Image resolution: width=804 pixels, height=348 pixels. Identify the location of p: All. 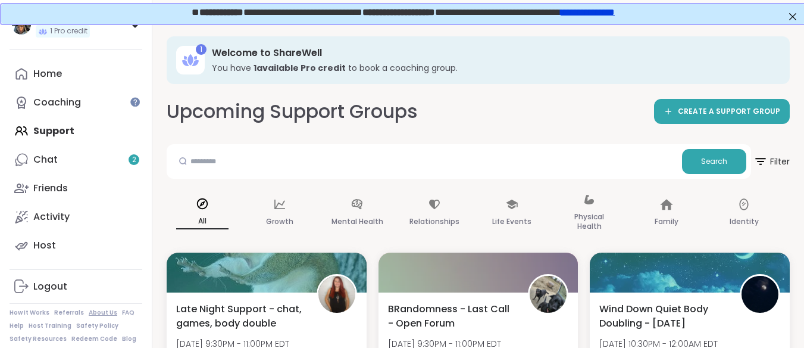
(202, 221).